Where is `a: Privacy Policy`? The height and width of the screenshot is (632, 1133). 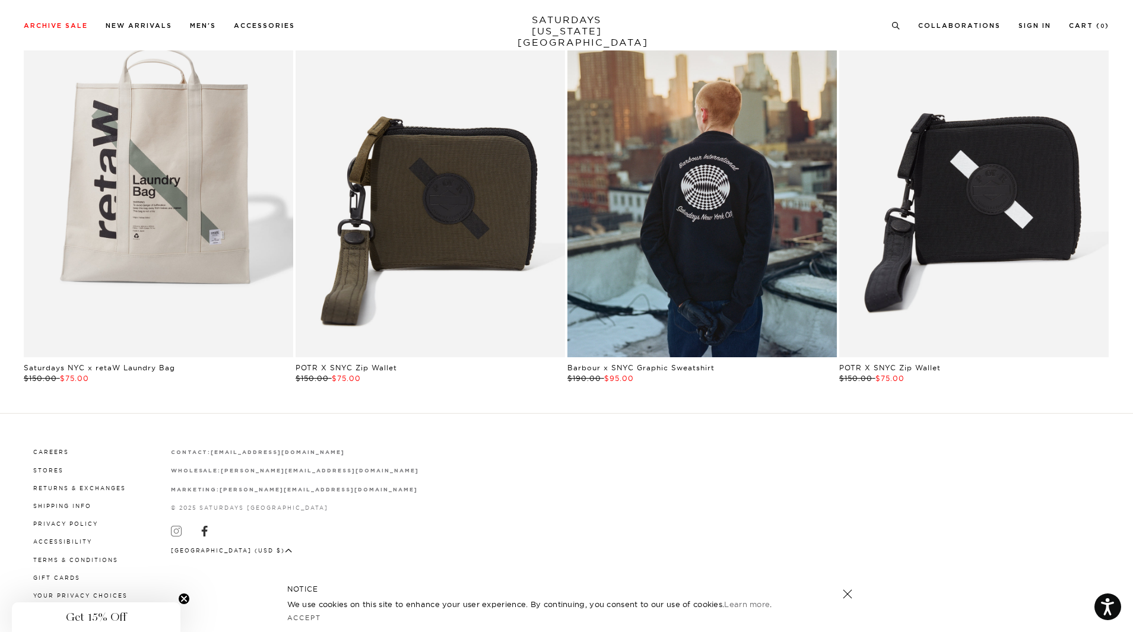
a: Privacy Policy is located at coordinates (65, 523).